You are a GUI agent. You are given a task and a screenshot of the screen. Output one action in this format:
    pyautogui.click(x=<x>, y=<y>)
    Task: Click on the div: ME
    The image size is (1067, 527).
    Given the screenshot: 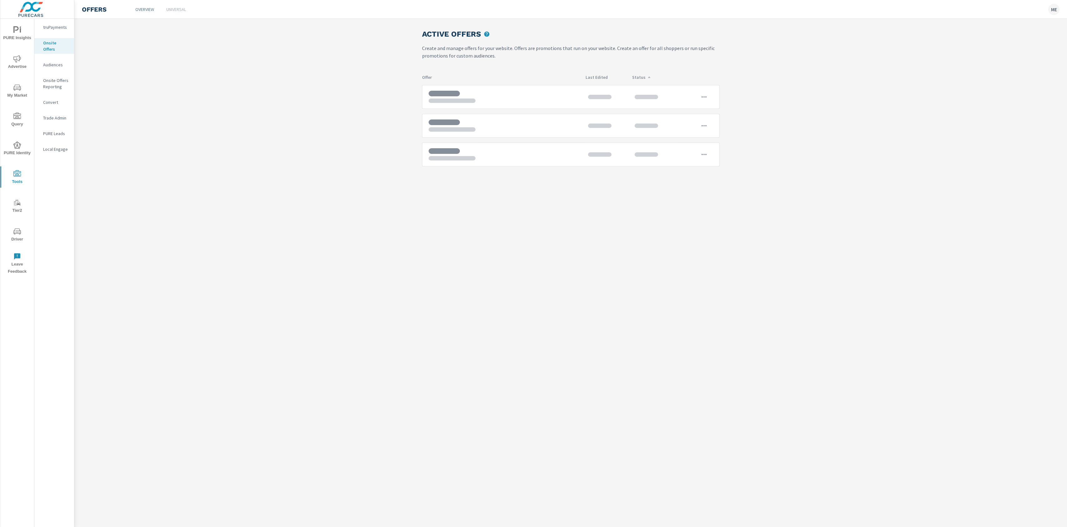 What is the action you would take?
    pyautogui.click(x=1054, y=9)
    